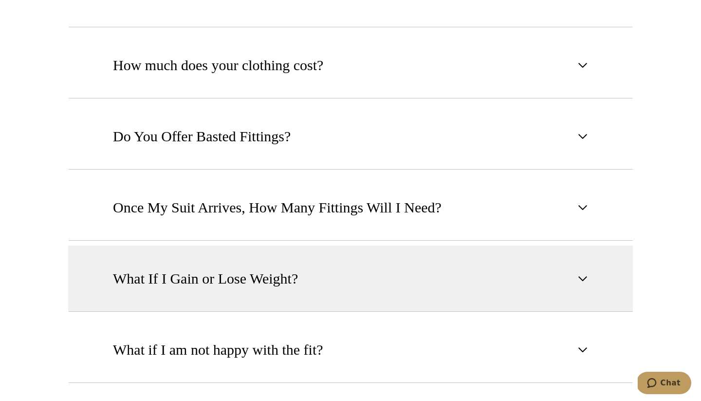  Describe the element at coordinates (351, 350) in the screenshot. I see `button: What if I am not happy with the fit?` at that location.